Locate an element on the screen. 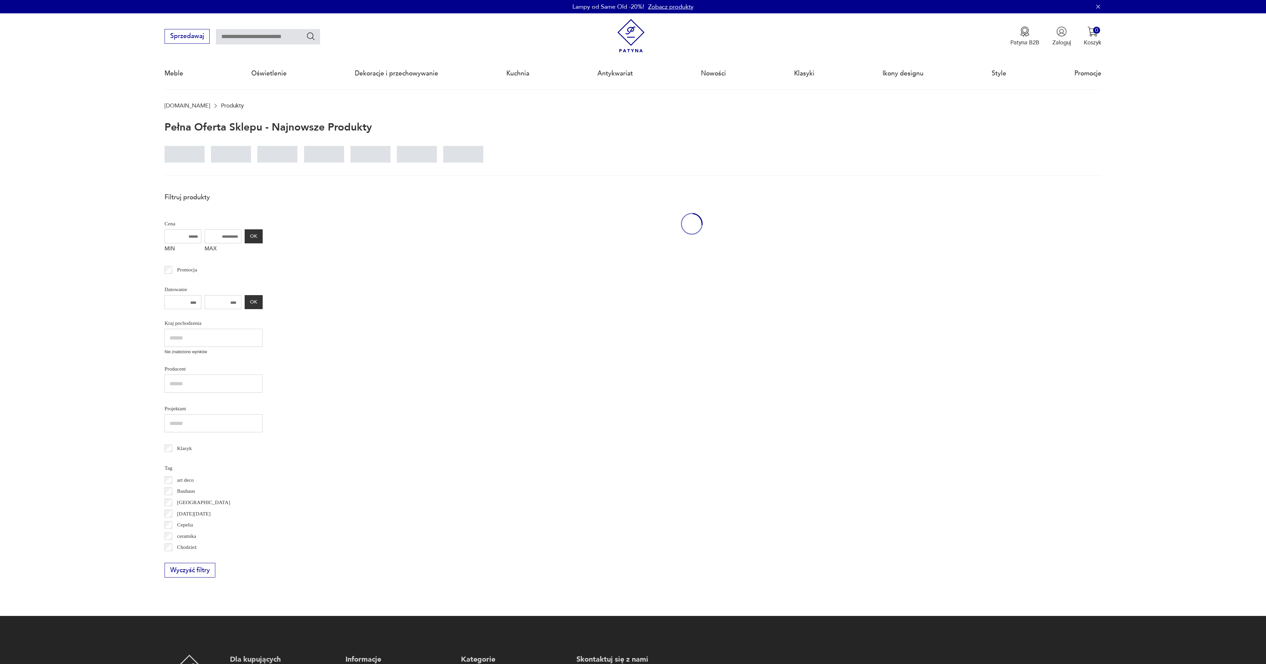 Image resolution: width=1266 pixels, height=664 pixels. h1: Pełna oferta sklepu - najnowsze produkty is located at coordinates (268, 127).